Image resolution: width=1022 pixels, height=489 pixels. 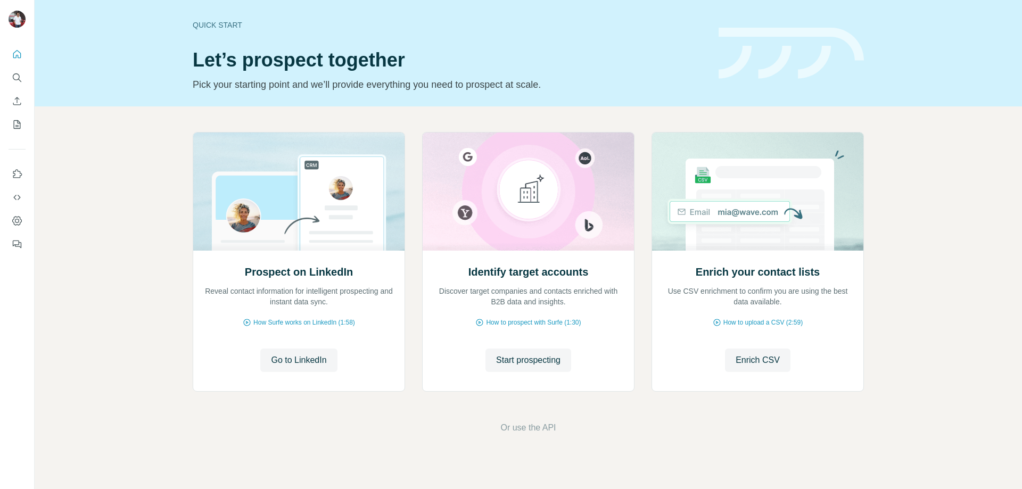 I want to click on p: Pick your starting point and we’ll provide everything you need to prospect at scale., so click(x=449, y=85).